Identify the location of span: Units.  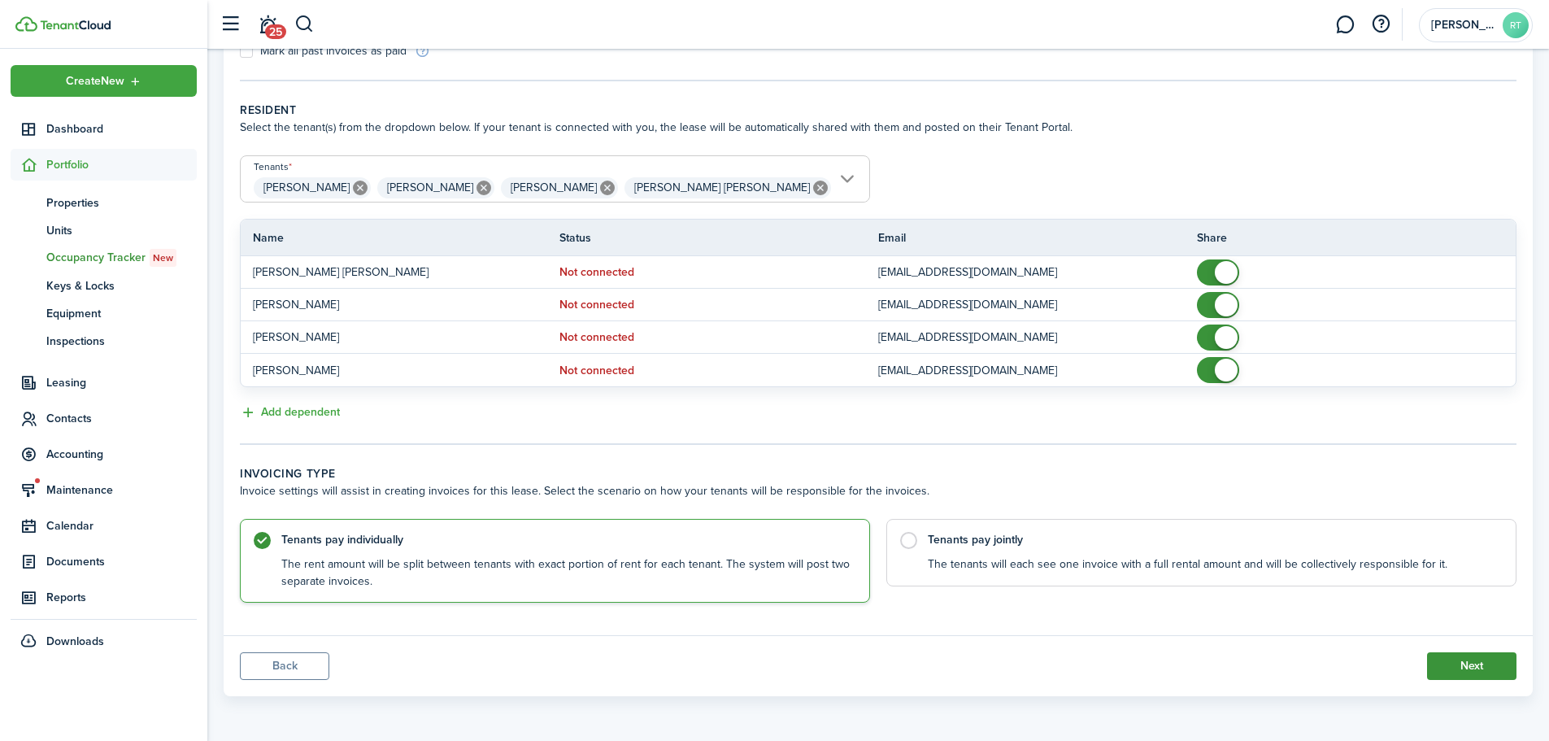
(121, 230).